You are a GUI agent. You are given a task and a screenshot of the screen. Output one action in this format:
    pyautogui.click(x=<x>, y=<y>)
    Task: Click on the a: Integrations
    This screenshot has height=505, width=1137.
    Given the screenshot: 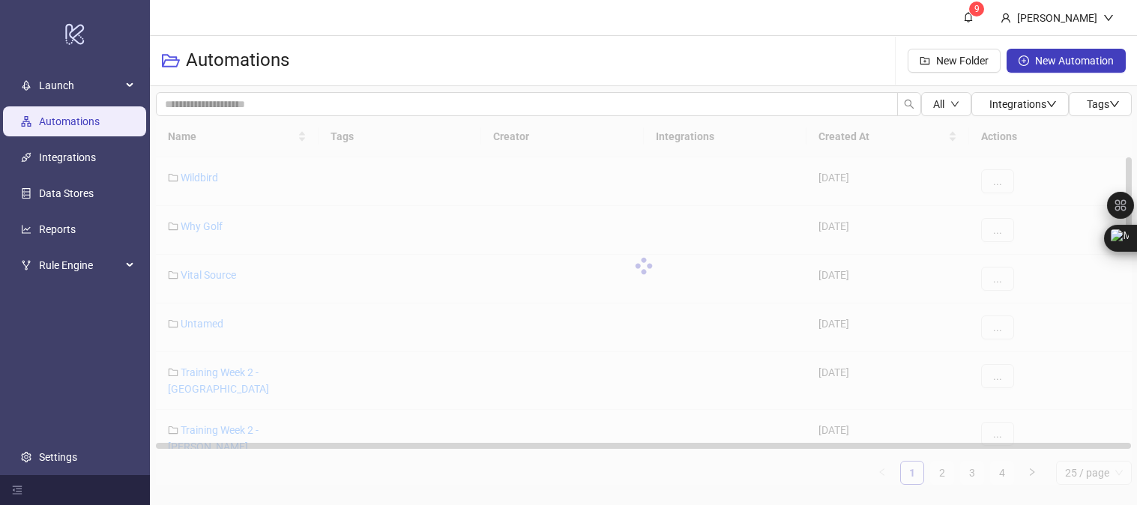 What is the action you would take?
    pyautogui.click(x=67, y=157)
    